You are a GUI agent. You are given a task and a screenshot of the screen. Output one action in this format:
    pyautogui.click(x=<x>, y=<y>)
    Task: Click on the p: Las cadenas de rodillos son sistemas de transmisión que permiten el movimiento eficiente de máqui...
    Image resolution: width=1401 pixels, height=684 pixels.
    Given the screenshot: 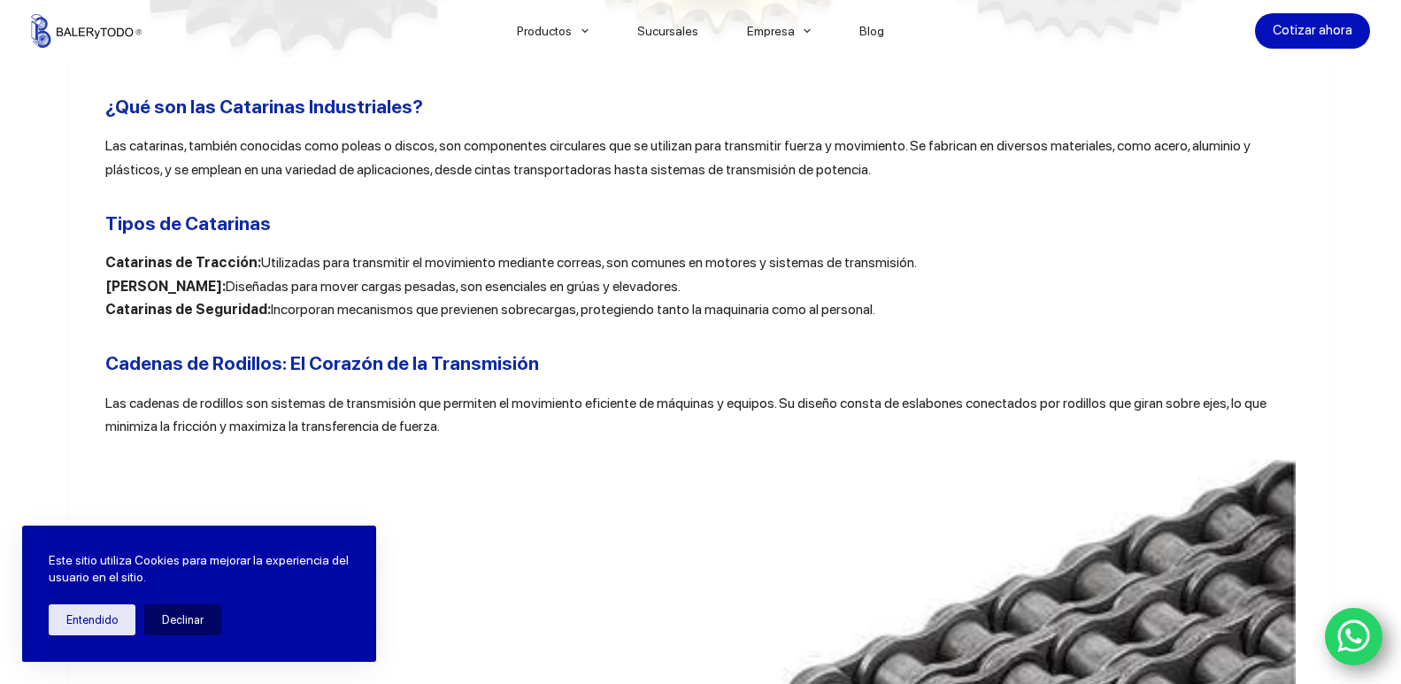 What is the action you would take?
    pyautogui.click(x=700, y=415)
    